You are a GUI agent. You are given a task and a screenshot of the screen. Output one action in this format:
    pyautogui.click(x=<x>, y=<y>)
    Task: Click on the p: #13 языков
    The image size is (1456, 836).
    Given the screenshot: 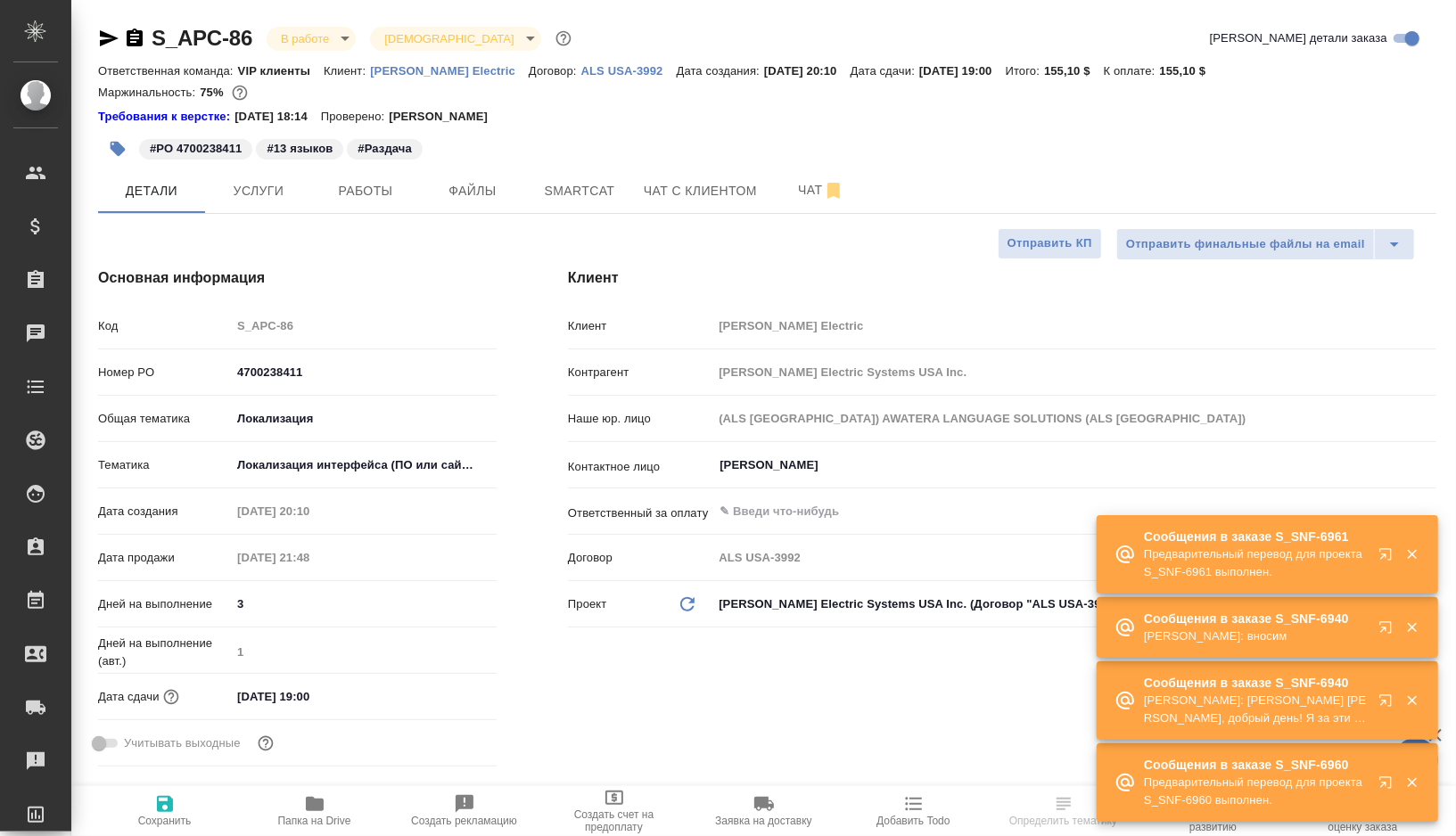 What is the action you would take?
    pyautogui.click(x=300, y=149)
    